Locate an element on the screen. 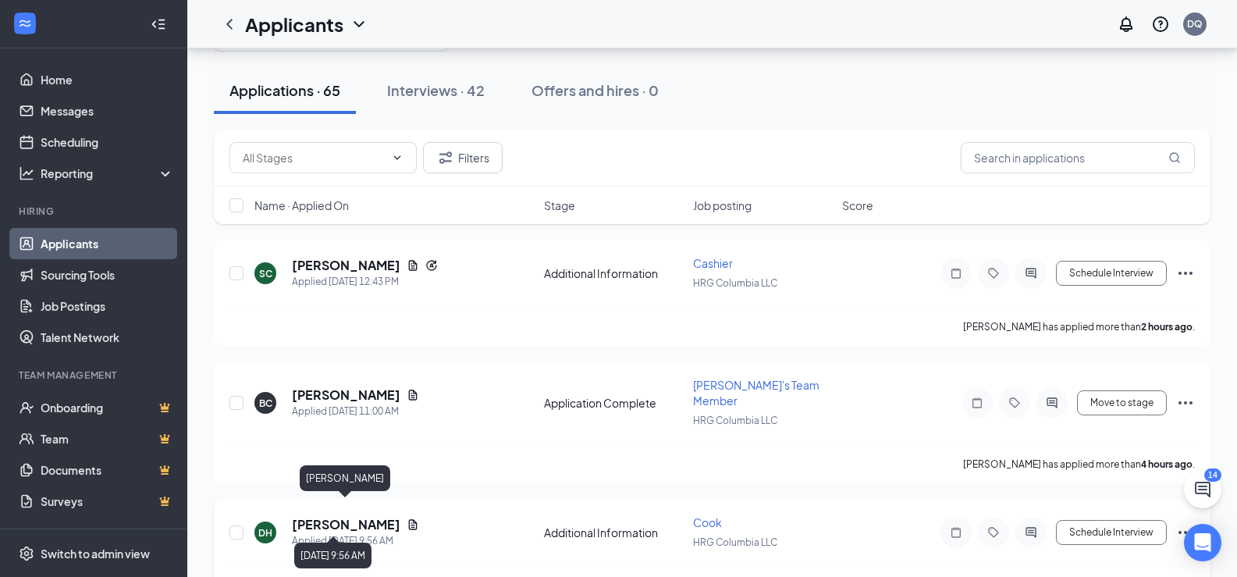 This screenshot has width=1237, height=577. span: Cook is located at coordinates (707, 522).